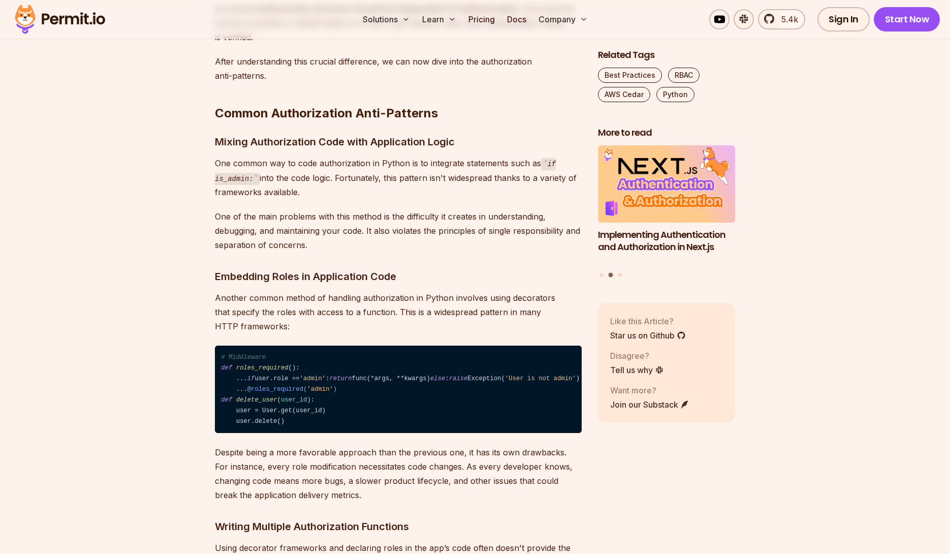  What do you see at coordinates (243, 357) in the screenshot?
I see `span: # Middleware` at bounding box center [243, 357].